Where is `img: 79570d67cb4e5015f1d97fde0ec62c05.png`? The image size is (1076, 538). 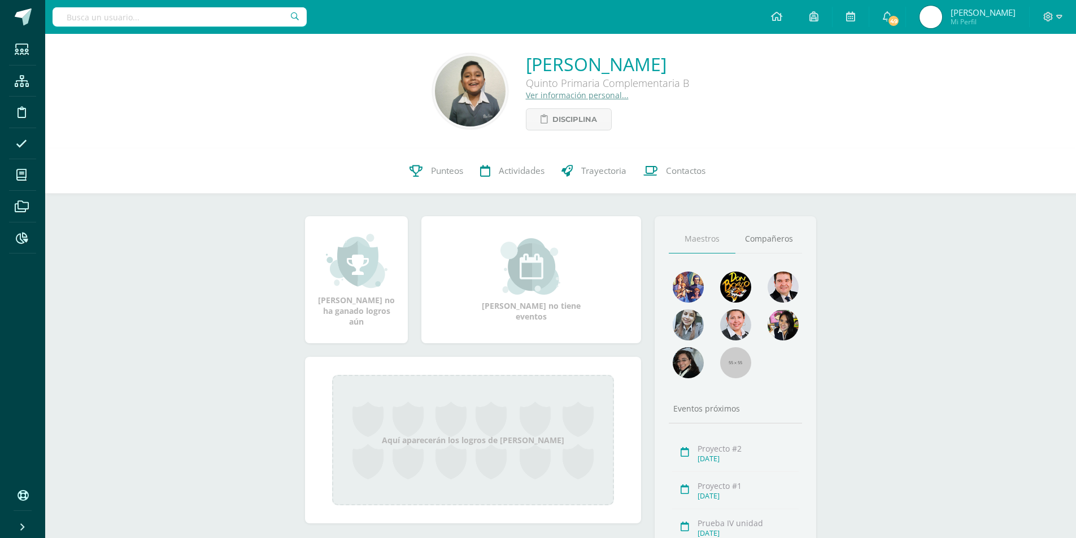 img: 79570d67cb4e5015f1d97fde0ec62c05.png is located at coordinates (783, 287).